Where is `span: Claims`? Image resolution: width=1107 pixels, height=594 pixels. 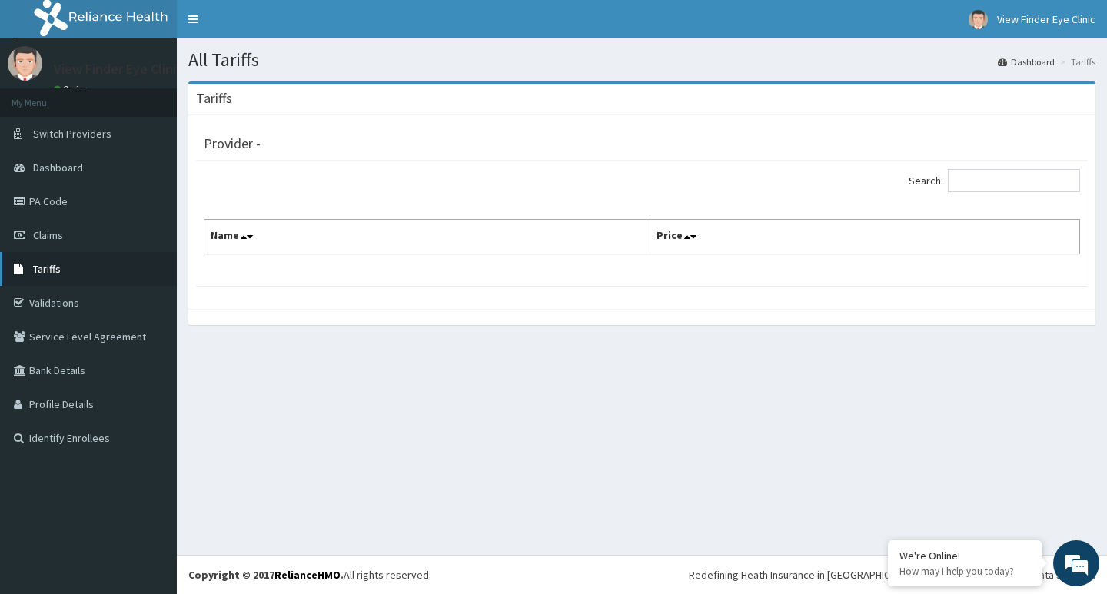 span: Claims is located at coordinates (48, 235).